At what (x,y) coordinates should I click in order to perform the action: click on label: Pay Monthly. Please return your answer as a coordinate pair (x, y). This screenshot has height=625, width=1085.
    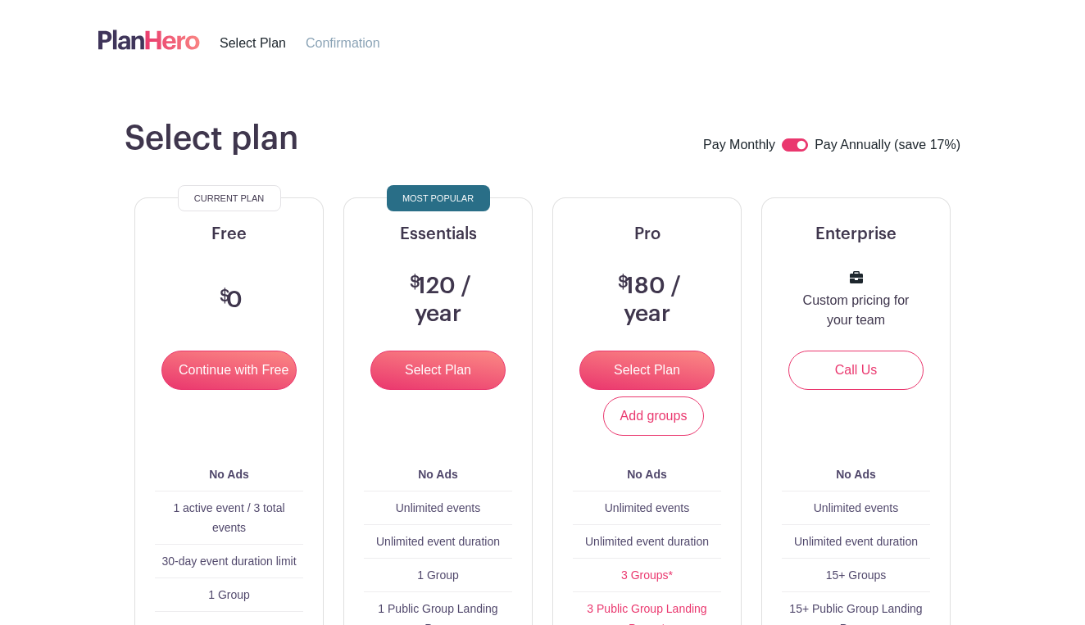
    Looking at the image, I should click on (739, 146).